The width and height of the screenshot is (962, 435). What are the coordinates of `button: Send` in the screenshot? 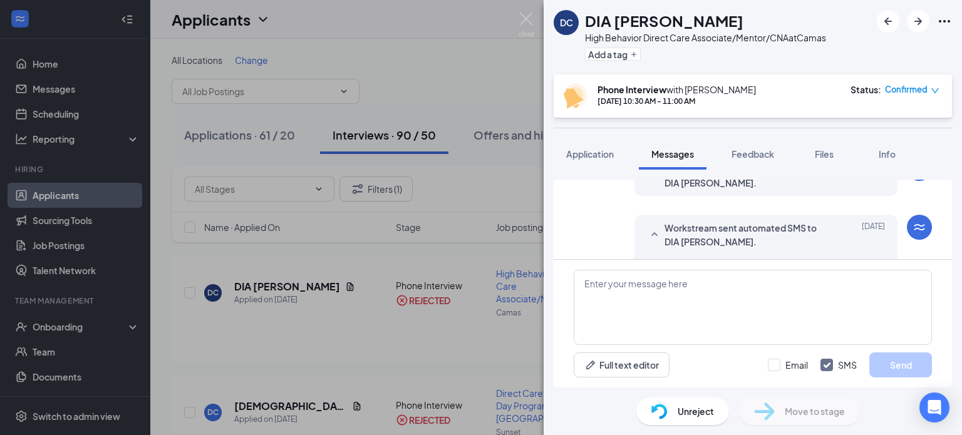 It's located at (901, 365).